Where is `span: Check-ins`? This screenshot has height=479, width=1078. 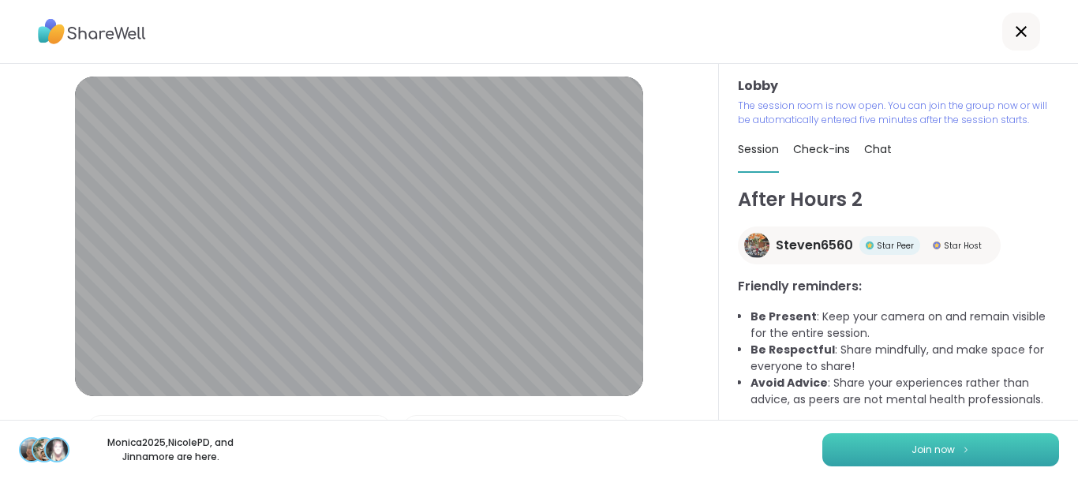 span: Check-ins is located at coordinates (821, 149).